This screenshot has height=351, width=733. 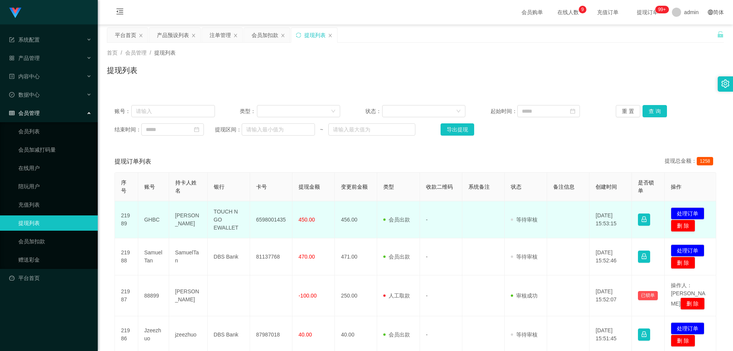 I want to click on i: 图标: unlock, so click(x=720, y=34).